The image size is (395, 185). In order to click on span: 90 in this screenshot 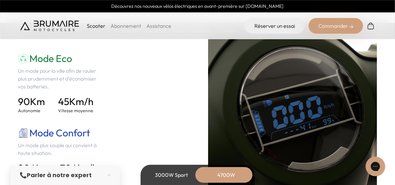, I will do `click(24, 101)`.